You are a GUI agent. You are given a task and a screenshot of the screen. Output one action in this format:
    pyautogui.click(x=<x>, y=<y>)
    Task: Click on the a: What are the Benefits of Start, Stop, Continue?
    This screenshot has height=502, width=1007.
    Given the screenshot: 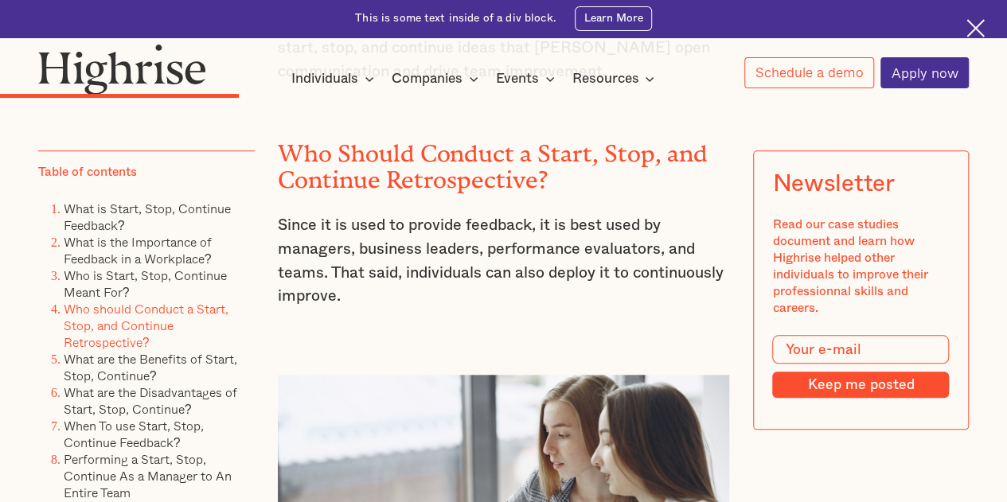 What is the action you would take?
    pyautogui.click(x=150, y=368)
    